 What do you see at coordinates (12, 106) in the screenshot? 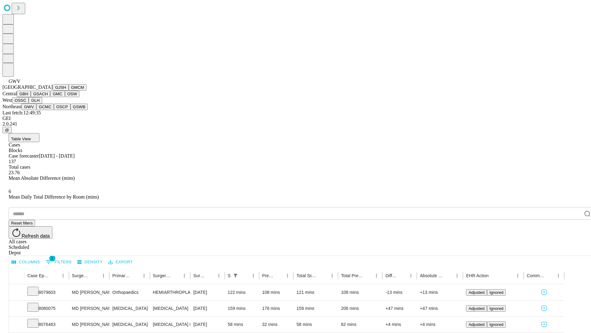
I see `span: Northeast` at bounding box center [12, 106].